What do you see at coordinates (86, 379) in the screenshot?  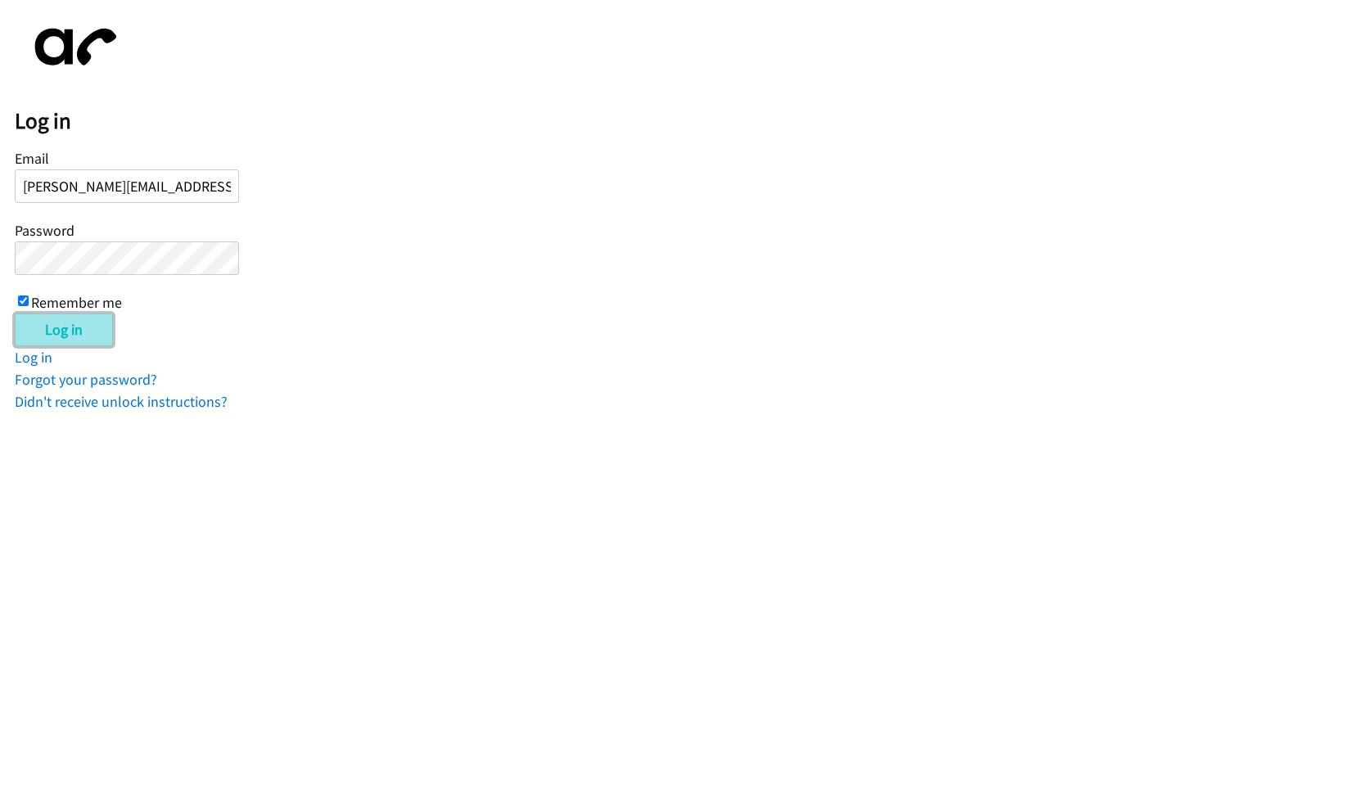 I see `a: Forgot your password?` at bounding box center [86, 379].